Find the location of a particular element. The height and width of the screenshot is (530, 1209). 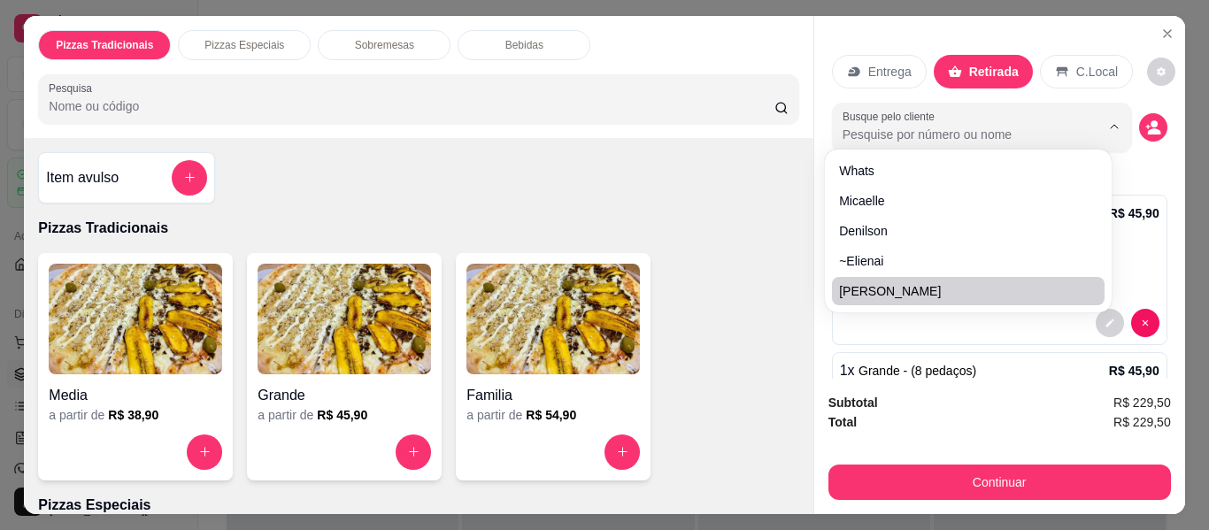

ul: Suggestions is located at coordinates (969, 231).